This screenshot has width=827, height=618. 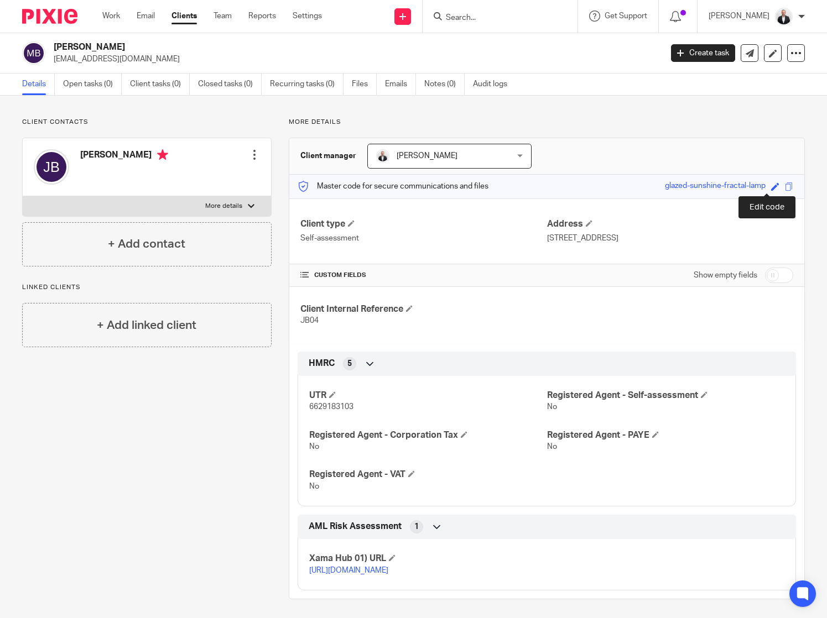 I want to click on h4: Address, so click(x=670, y=224).